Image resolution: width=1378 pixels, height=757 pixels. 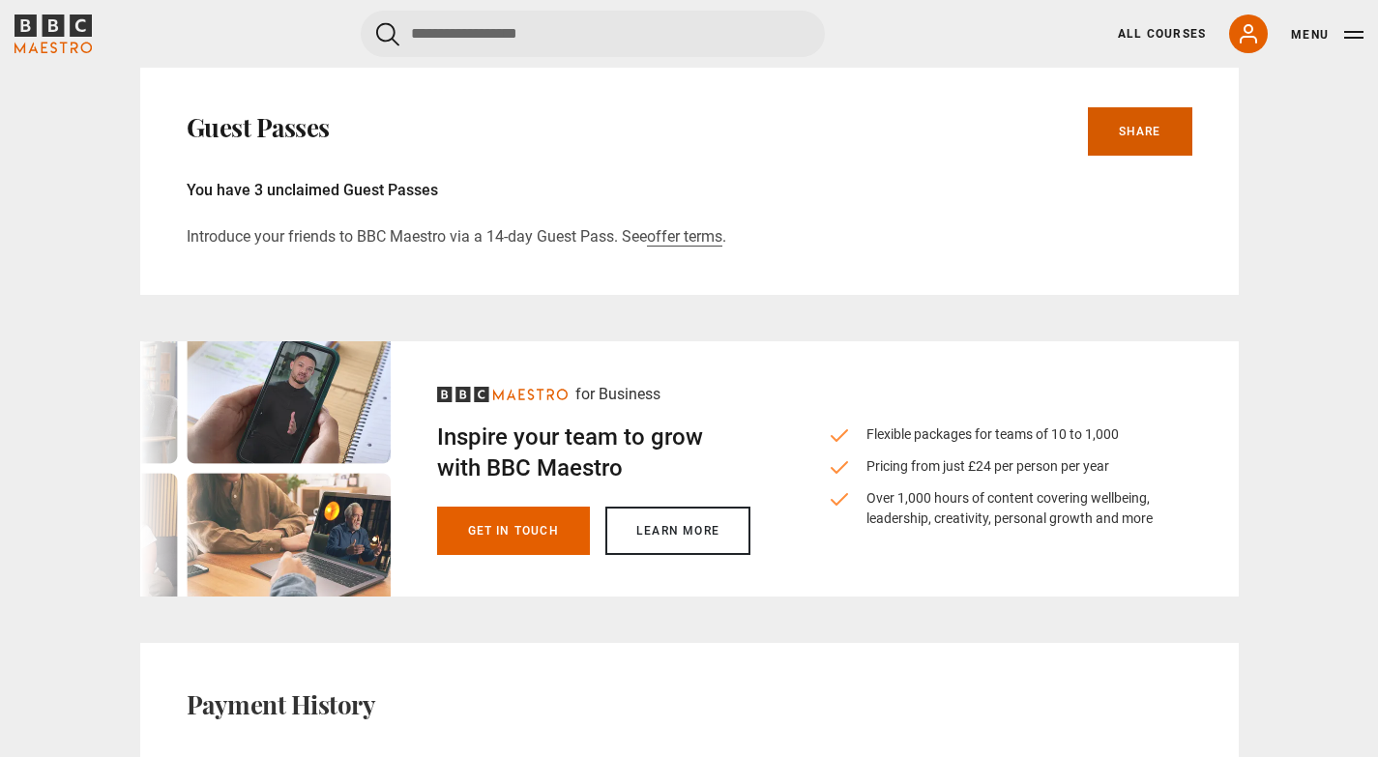 I want to click on h2: Payment History, so click(x=689, y=705).